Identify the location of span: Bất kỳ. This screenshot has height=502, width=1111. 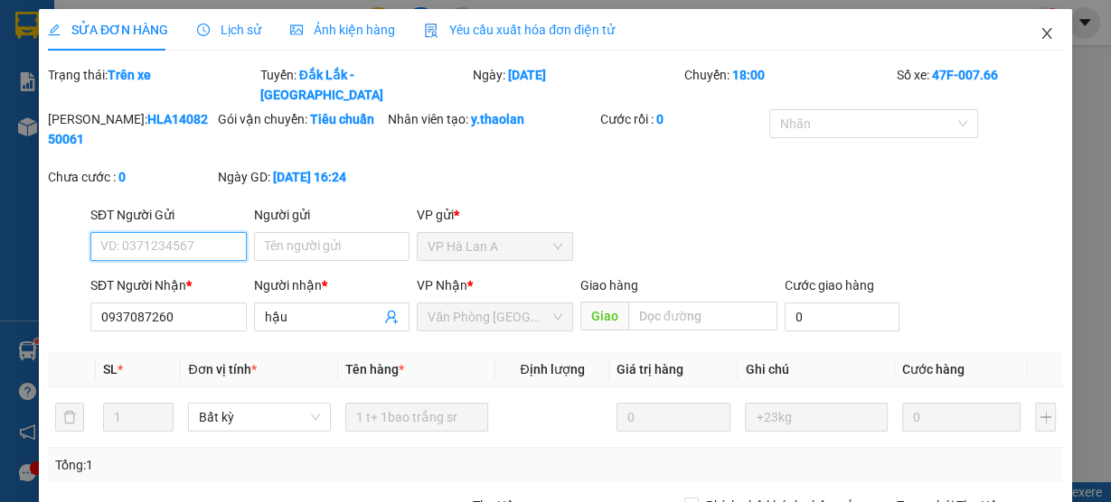
(259, 417).